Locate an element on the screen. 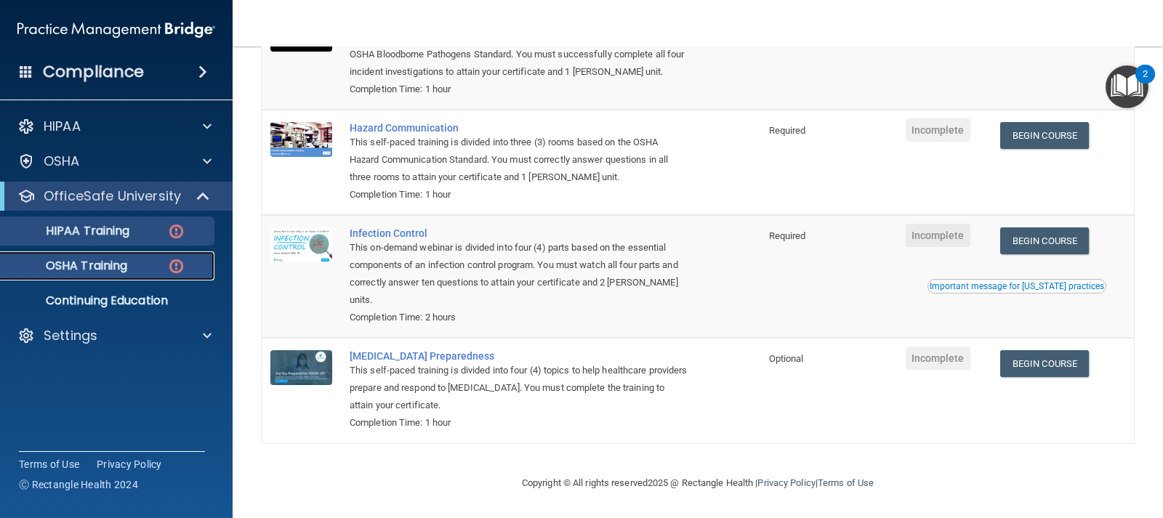 This screenshot has height=518, width=1163. p: OSHA is located at coordinates (62, 161).